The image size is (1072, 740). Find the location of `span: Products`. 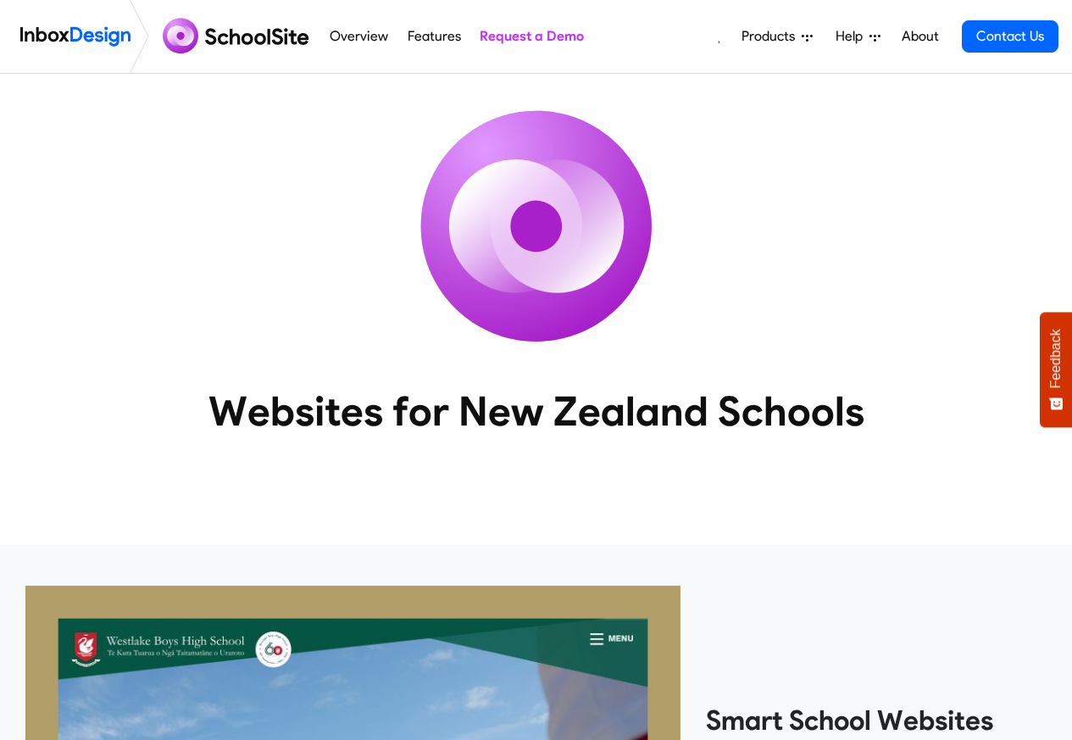

span: Products is located at coordinates (771, 36).